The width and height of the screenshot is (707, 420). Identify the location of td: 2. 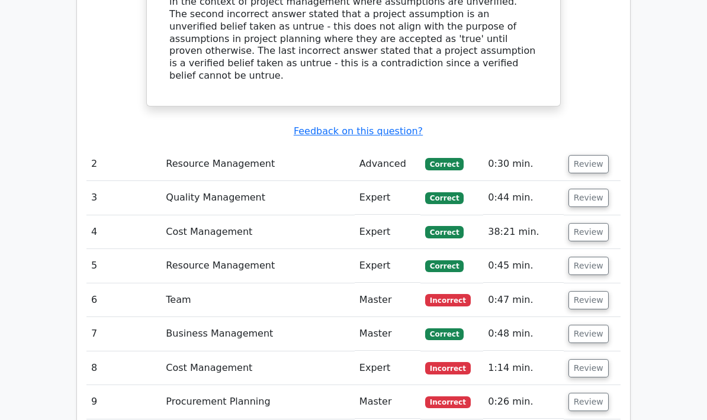
(124, 164).